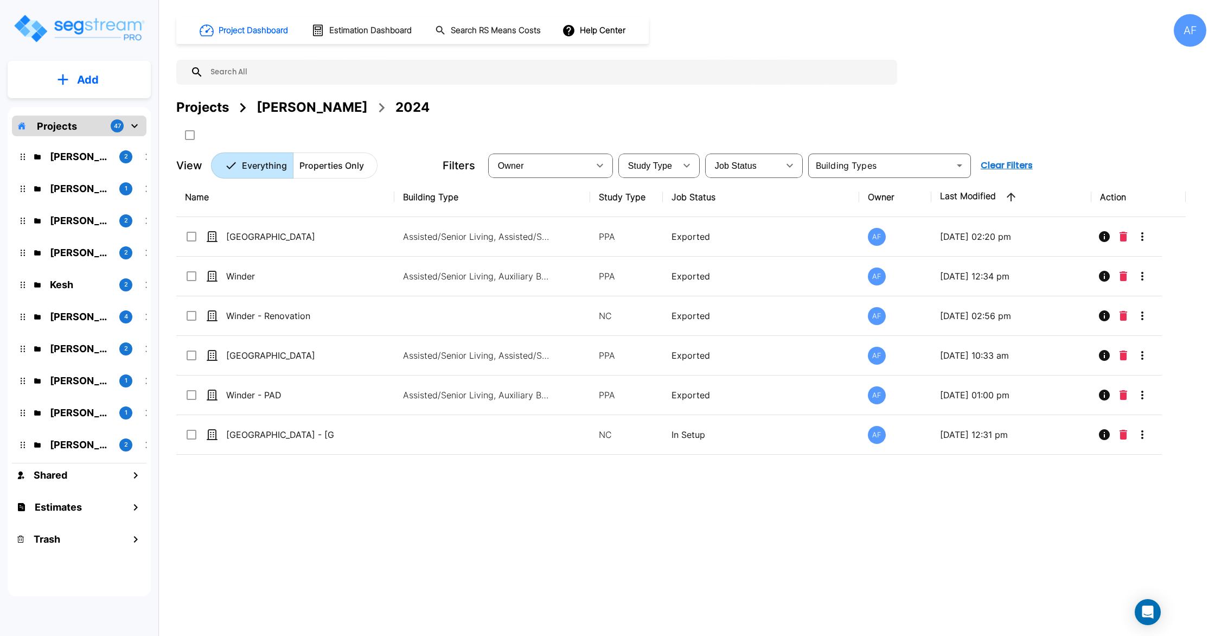  What do you see at coordinates (331, 165) in the screenshot?
I see `p: Properties Only` at bounding box center [331, 165].